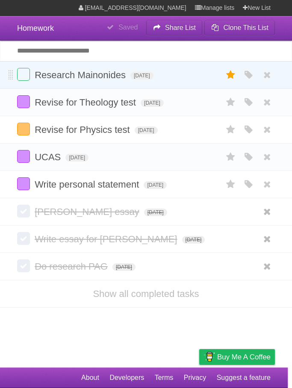 Image resolution: width=292 pixels, height=388 pixels. What do you see at coordinates (88, 184) in the screenshot?
I see `span: Write personal statement` at bounding box center [88, 184].